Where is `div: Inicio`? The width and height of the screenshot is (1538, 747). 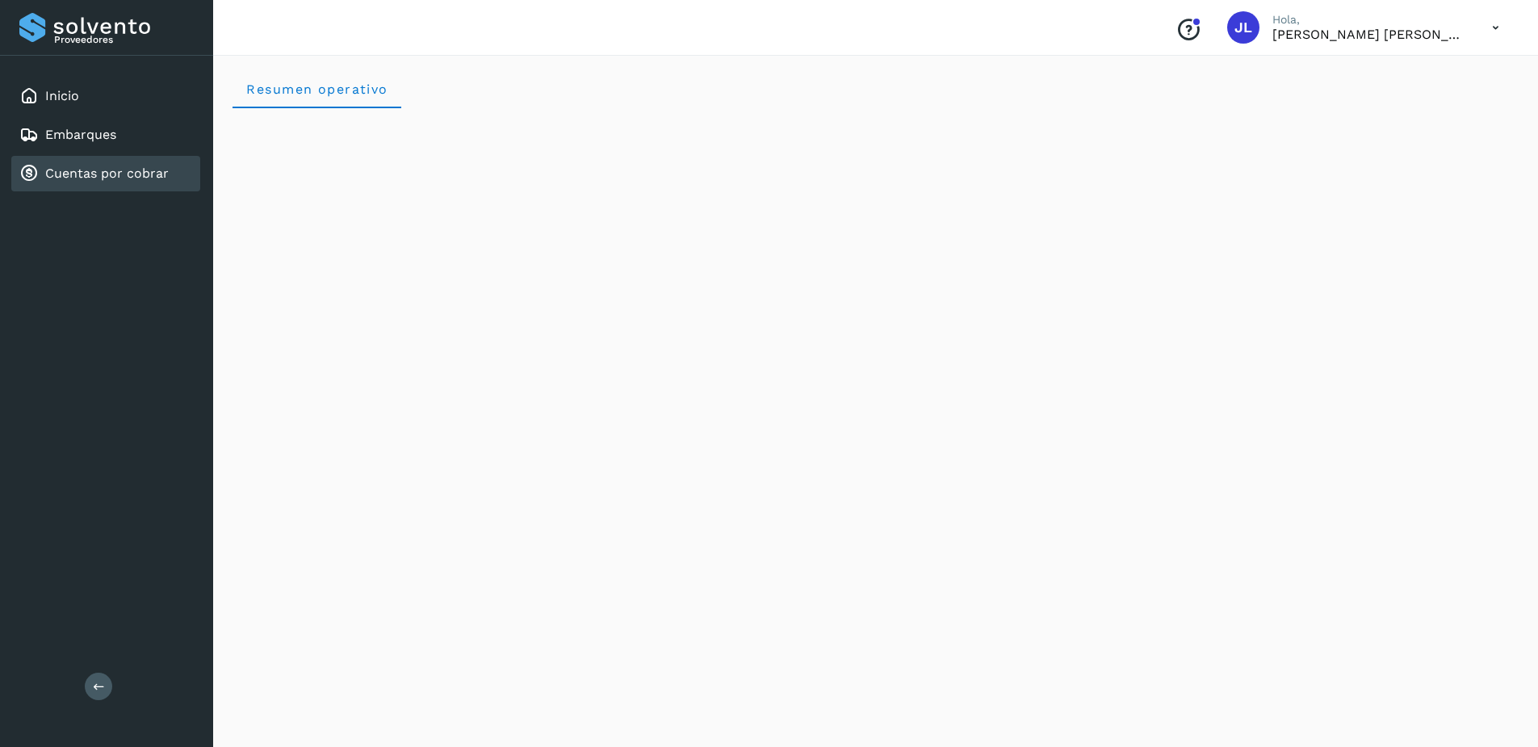 div: Inicio is located at coordinates (106, 96).